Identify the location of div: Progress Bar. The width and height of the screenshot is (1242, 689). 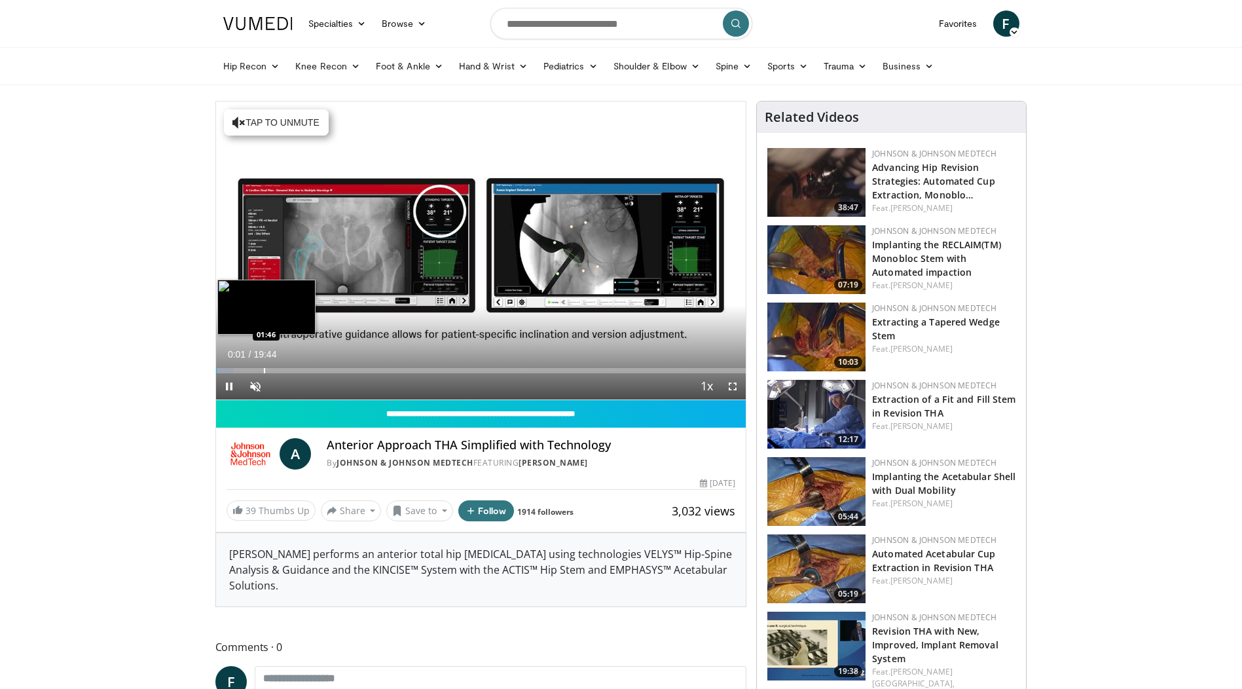
(481, 370).